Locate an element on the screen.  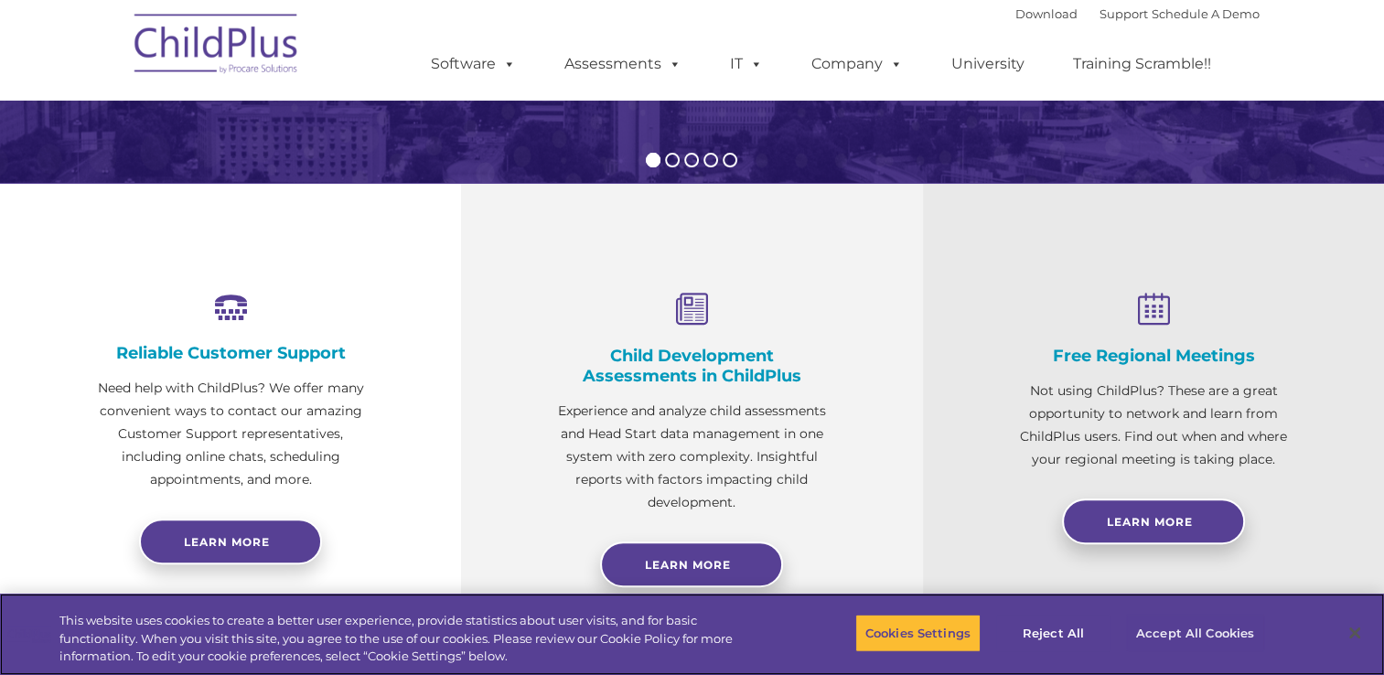
span: Last name is located at coordinates (282, 127).